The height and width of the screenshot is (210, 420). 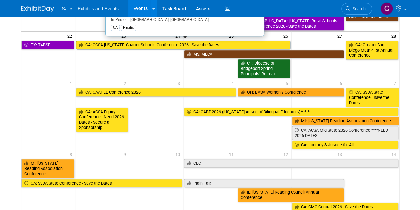 What do you see at coordinates (90, 9) in the screenshot?
I see `span: Sales - Exhibits and Events` at bounding box center [90, 9].